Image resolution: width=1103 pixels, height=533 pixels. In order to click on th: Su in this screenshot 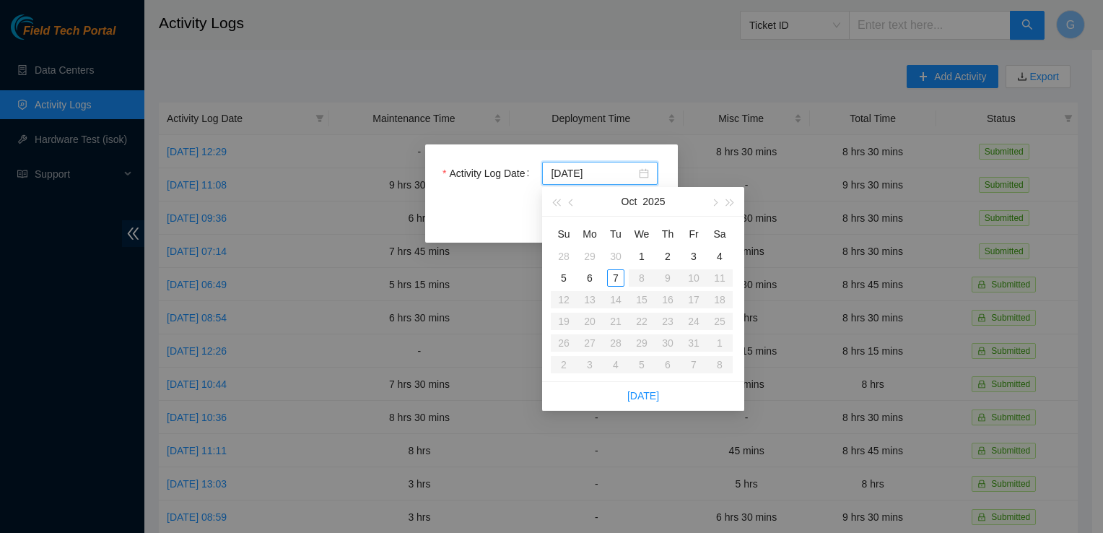, I will do `click(564, 234)`.